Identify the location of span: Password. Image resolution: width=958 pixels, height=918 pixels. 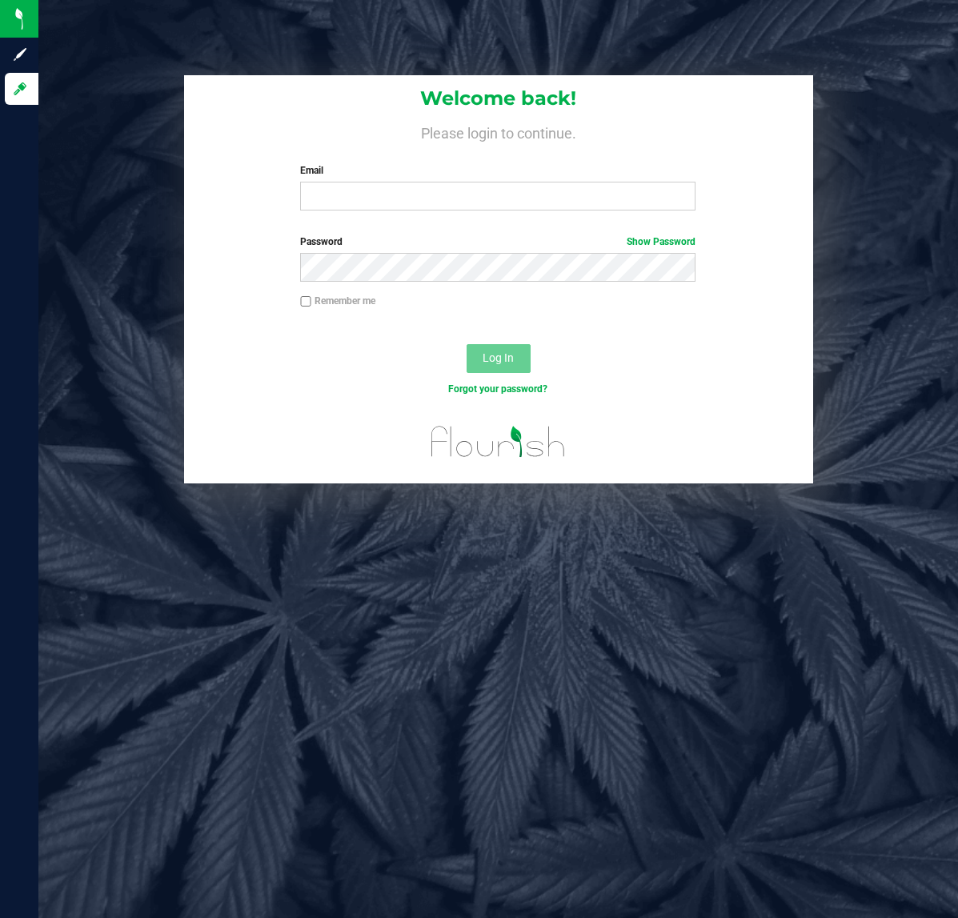
(321, 242).